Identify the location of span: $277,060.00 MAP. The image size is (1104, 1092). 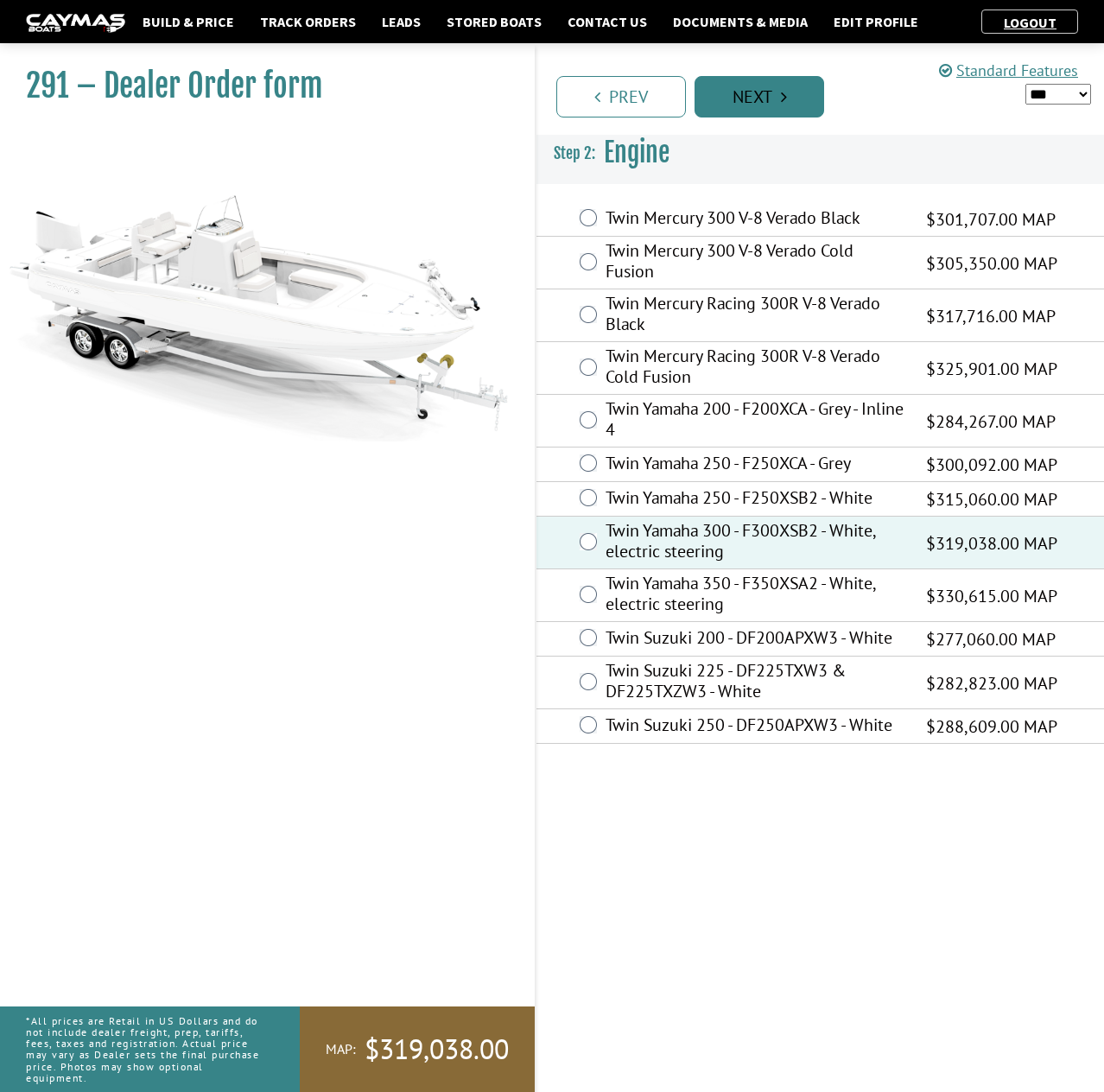
(991, 640).